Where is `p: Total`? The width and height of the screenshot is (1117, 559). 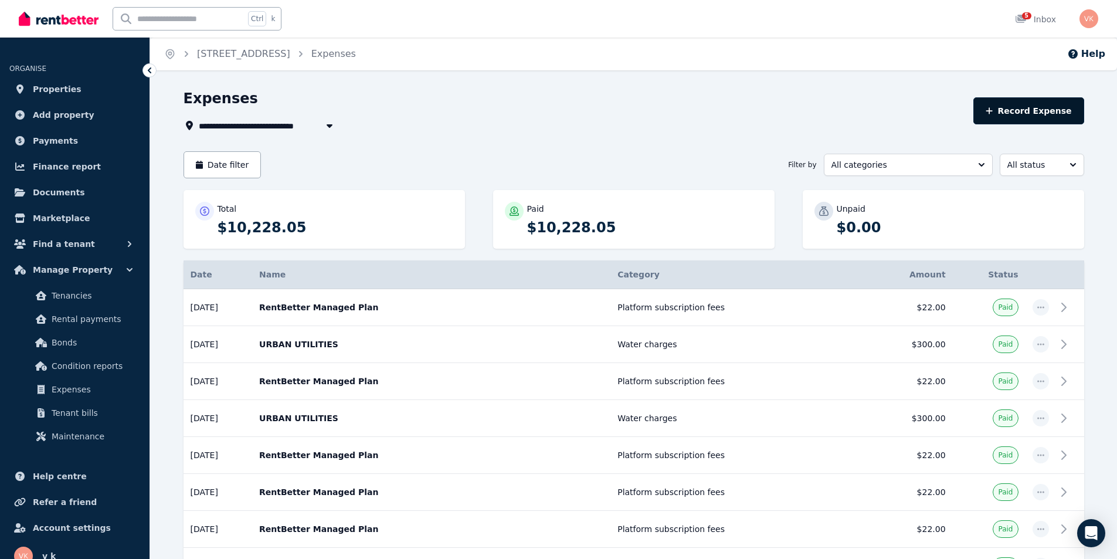
p: Total is located at coordinates (227, 209).